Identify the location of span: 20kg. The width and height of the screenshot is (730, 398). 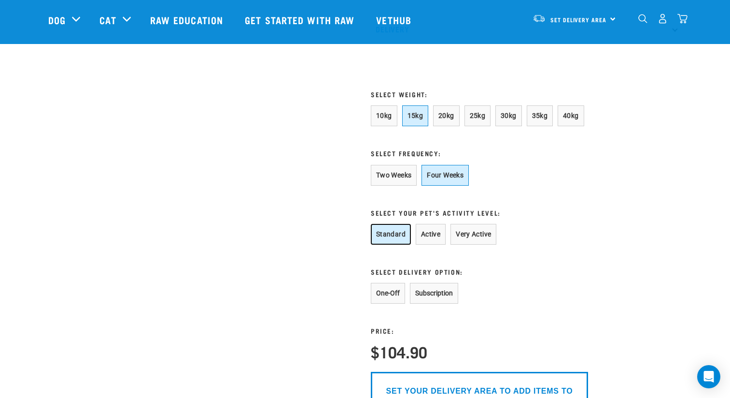
(446, 115).